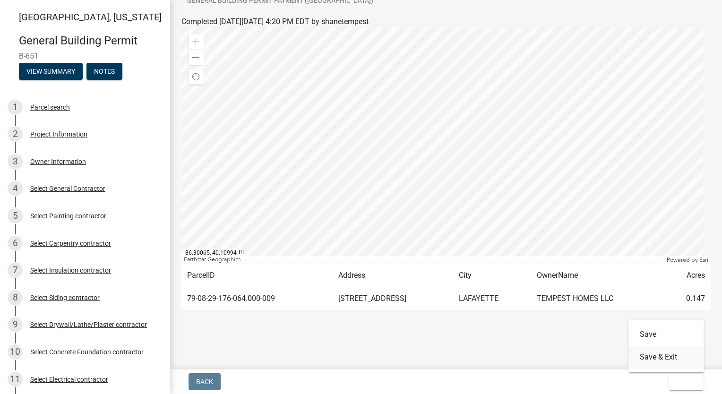 This screenshot has height=394, width=722. Describe the element at coordinates (51, 72) in the screenshot. I see `wm-modal-confirm: Summary` at that location.